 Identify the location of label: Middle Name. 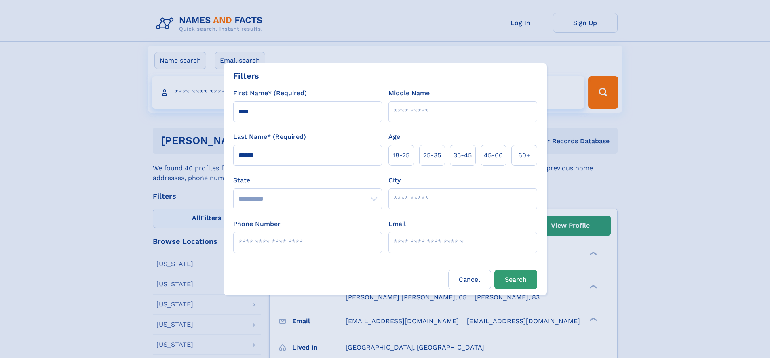
(409, 93).